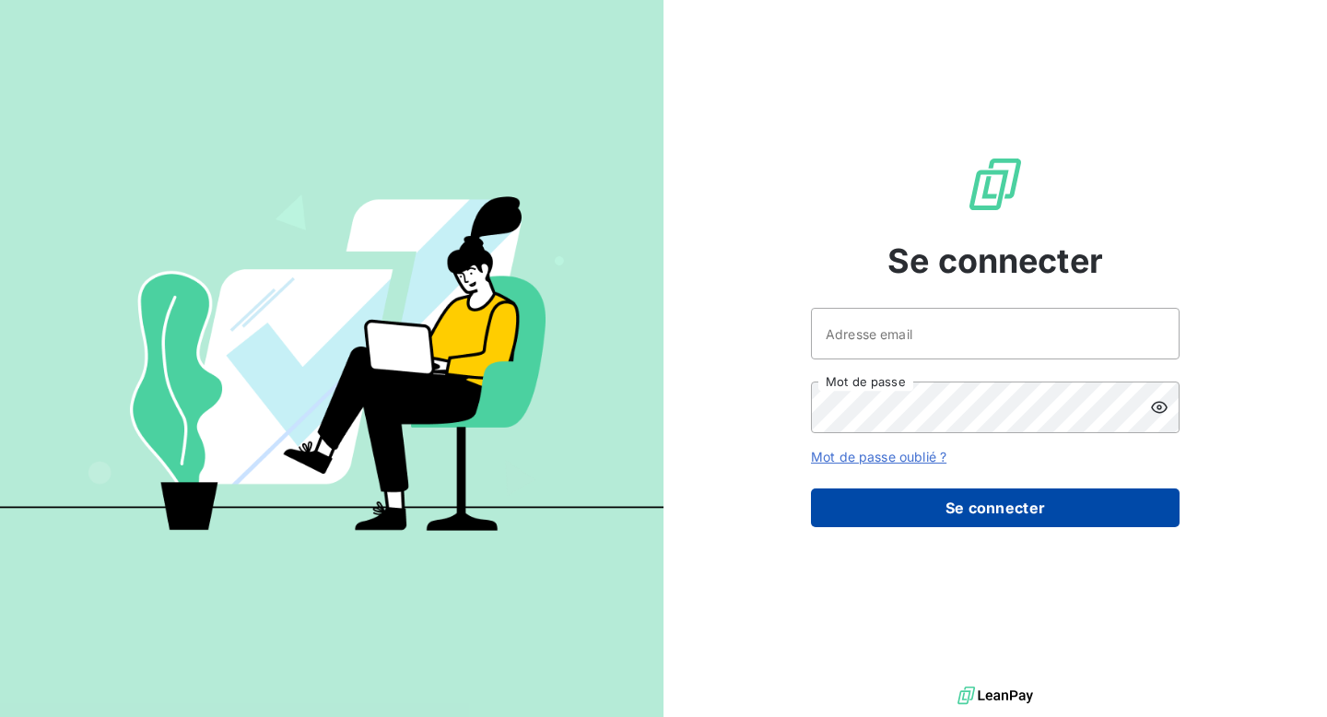 The width and height of the screenshot is (1327, 717). I want to click on img: logo, so click(995, 696).